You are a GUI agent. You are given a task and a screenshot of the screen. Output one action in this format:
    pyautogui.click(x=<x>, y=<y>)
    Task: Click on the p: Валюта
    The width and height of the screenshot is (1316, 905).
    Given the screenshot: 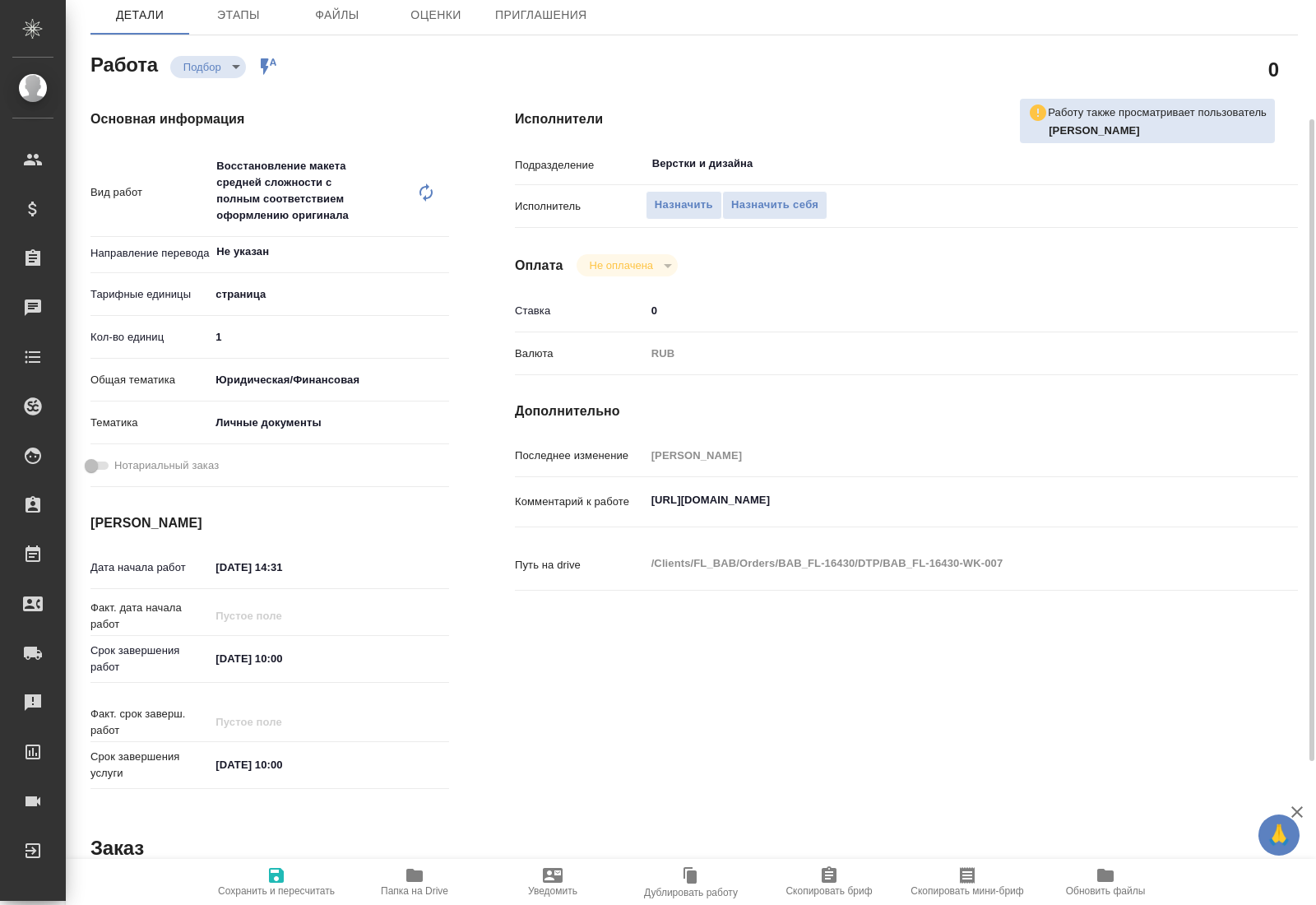 What is the action you would take?
    pyautogui.click(x=580, y=354)
    